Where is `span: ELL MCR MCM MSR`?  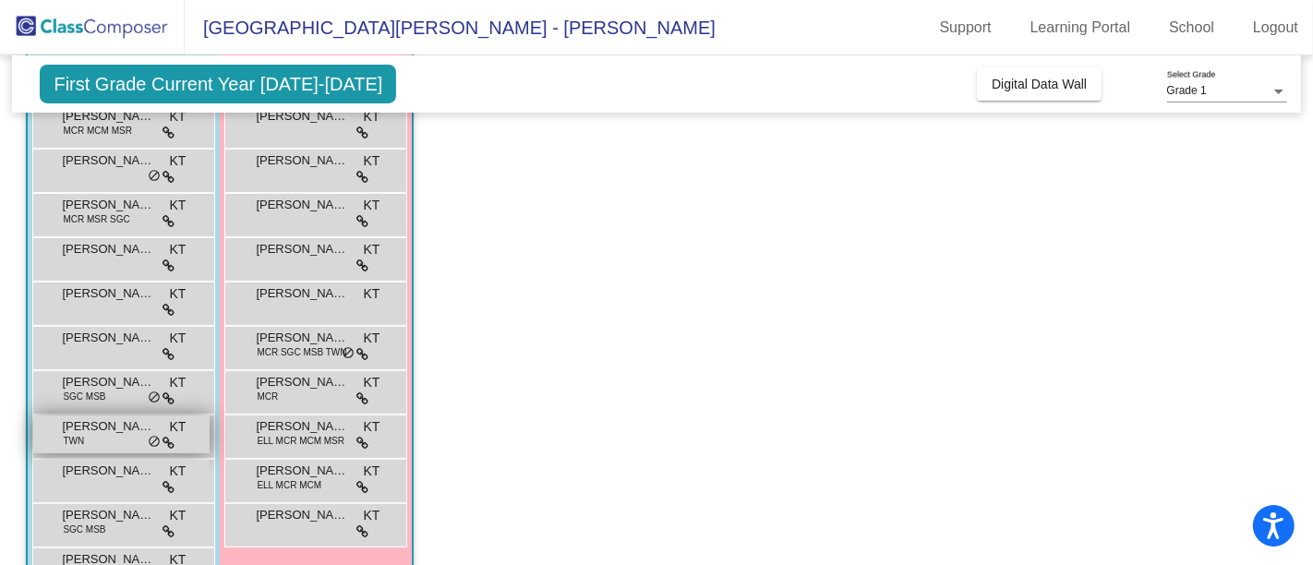
span: ELL MCR MCM MSR is located at coordinates (300, 441).